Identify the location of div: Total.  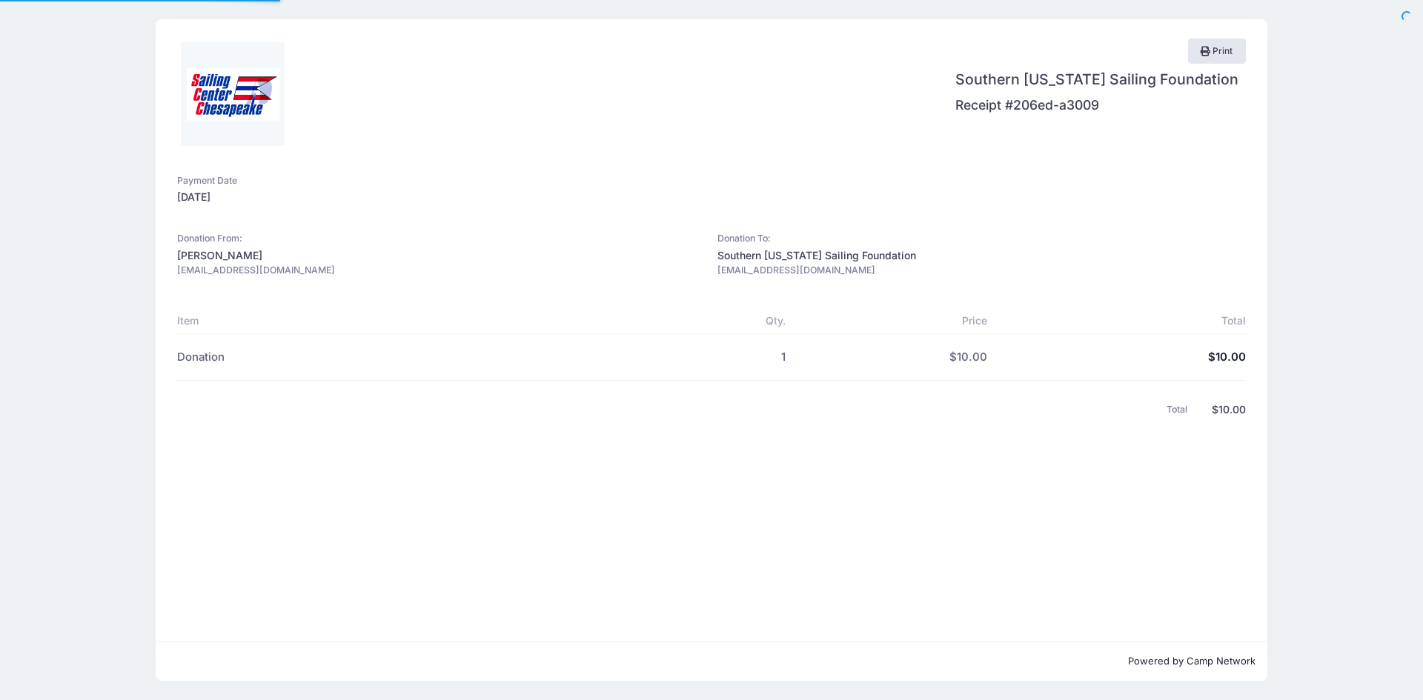
(1188, 410).